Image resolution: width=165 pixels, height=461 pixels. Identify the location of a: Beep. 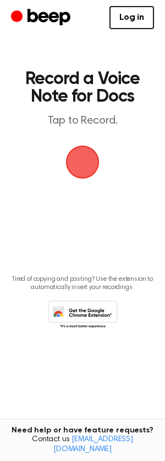
(42, 18).